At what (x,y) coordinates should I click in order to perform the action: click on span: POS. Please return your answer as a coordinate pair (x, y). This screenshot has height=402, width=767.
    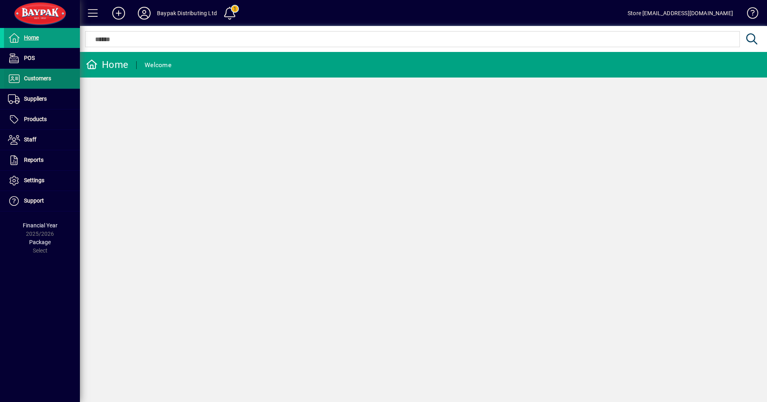
    Looking at the image, I should click on (29, 58).